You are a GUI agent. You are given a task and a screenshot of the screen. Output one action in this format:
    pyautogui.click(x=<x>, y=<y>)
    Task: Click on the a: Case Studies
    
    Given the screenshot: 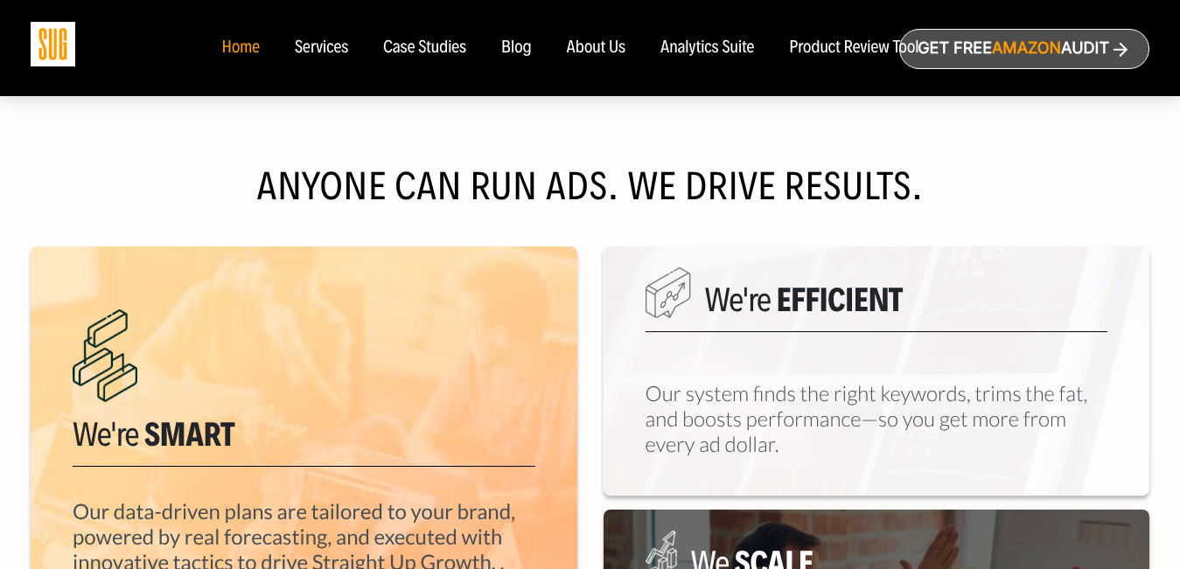 What is the action you would take?
    pyautogui.click(x=424, y=48)
    